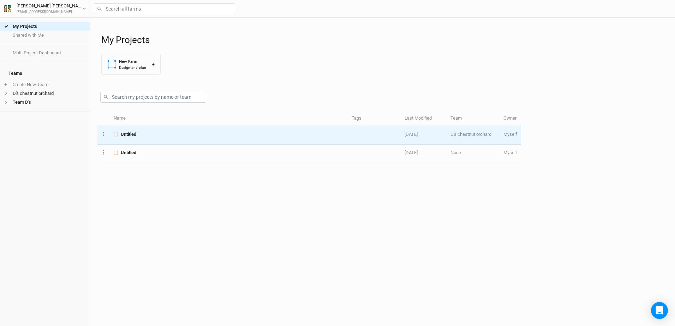 The width and height of the screenshot is (675, 326). I want to click on div: Open Intercom Messenger, so click(660, 311).